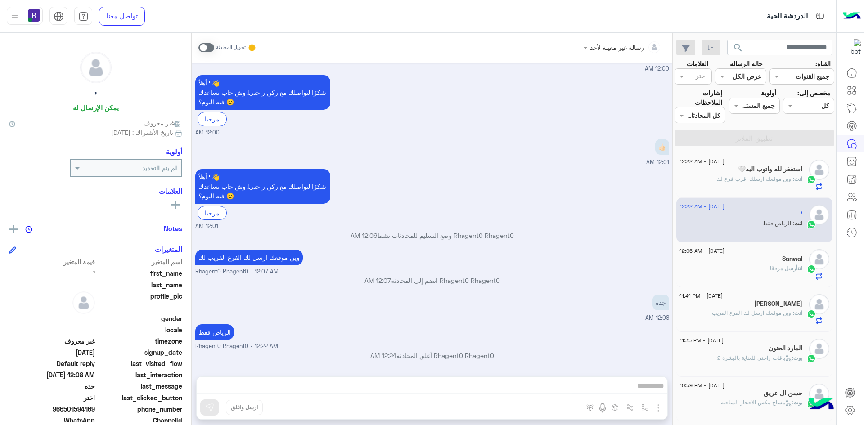 This screenshot has width=864, height=425. What do you see at coordinates (746, 63) in the screenshot?
I see `label: حالة الرسالة` at bounding box center [746, 63].